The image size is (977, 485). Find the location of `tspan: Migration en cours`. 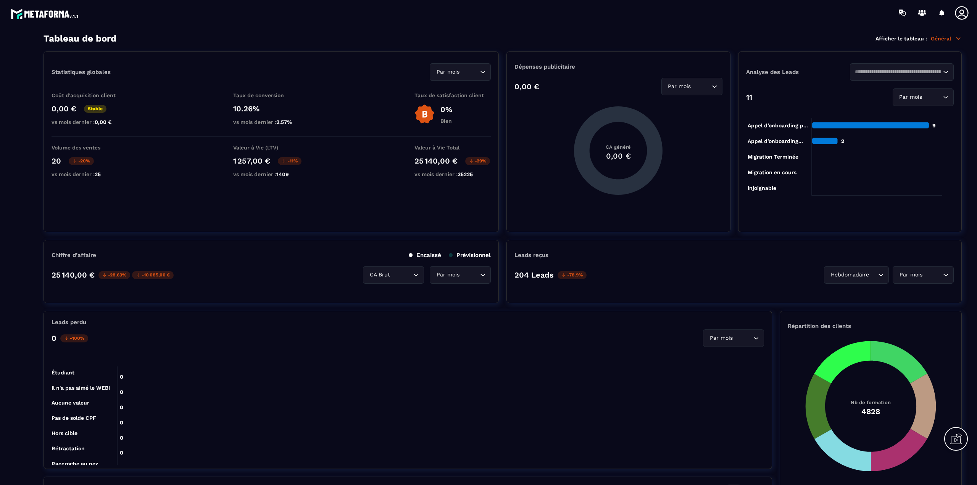

tspan: Migration en cours is located at coordinates (771, 172).